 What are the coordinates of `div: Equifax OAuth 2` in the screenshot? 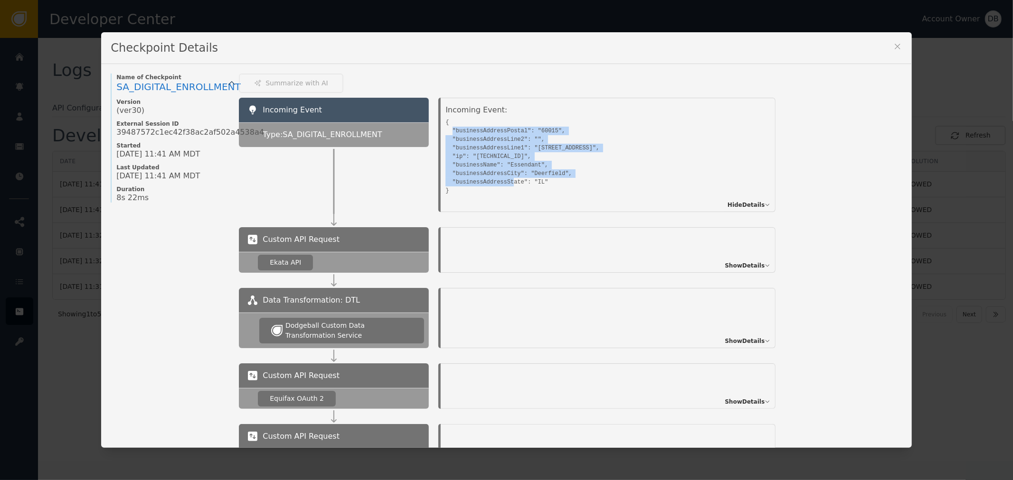 It's located at (297, 399).